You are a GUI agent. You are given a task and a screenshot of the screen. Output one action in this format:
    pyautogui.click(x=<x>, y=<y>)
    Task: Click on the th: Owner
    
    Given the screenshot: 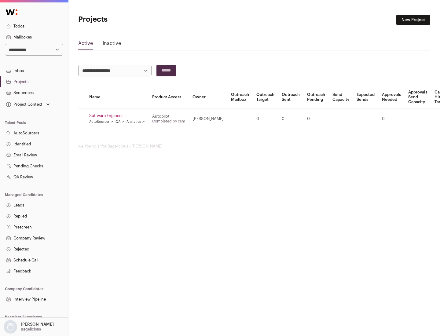 What is the action you would take?
    pyautogui.click(x=208, y=97)
    